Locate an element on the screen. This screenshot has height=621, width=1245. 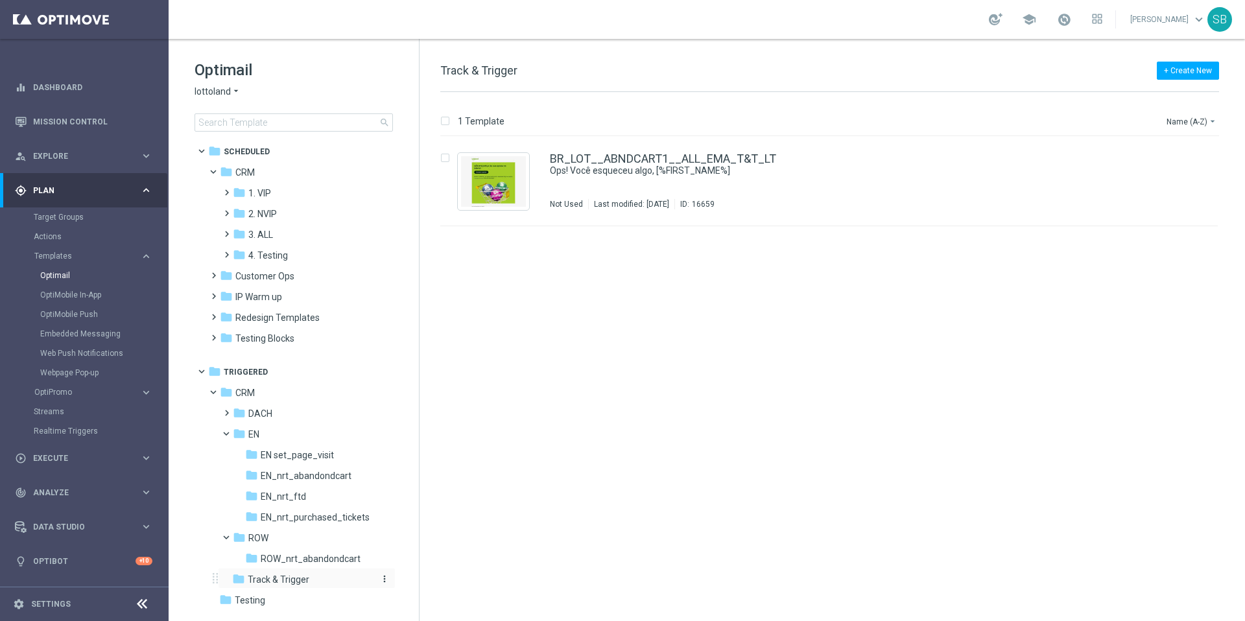
button: Data Studio keyboard_arrow_right is located at coordinates (84, 527).